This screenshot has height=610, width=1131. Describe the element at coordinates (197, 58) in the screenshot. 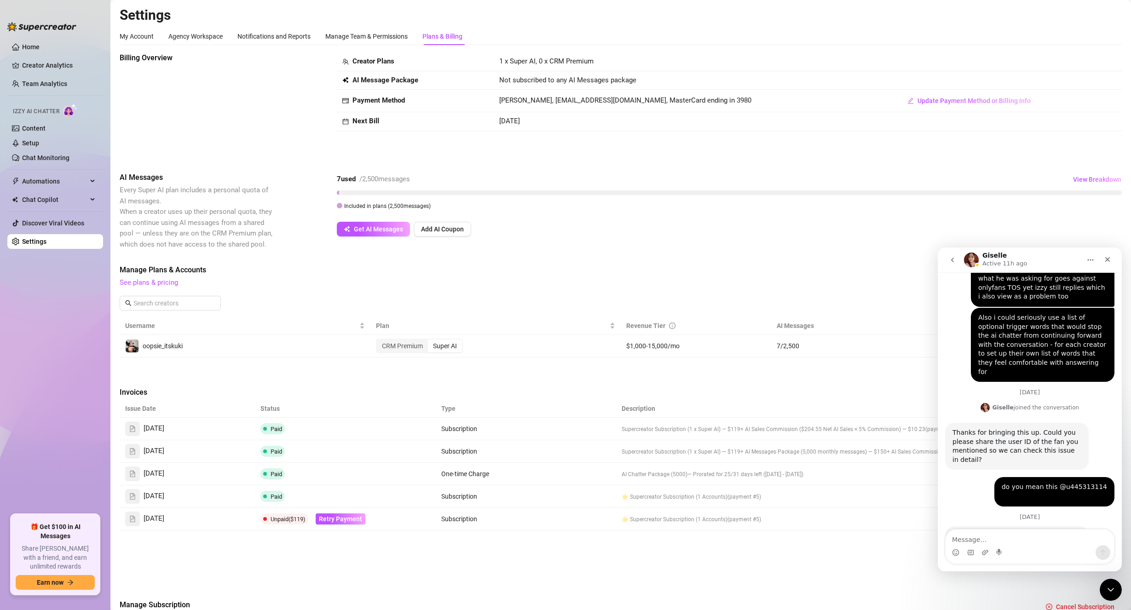

I see `span: Billing Overview` at that location.